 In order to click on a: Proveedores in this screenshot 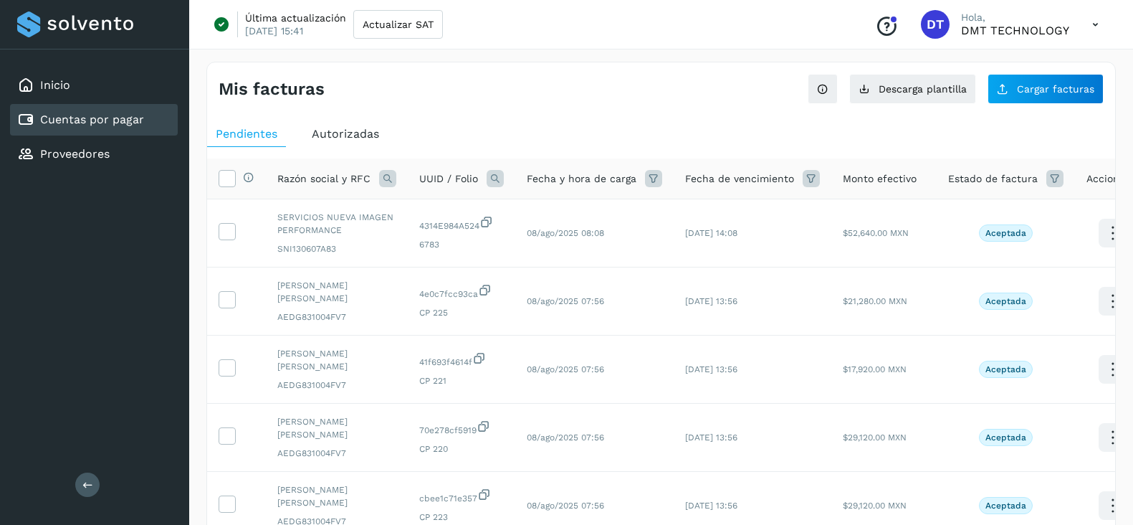, I will do `click(75, 153)`.